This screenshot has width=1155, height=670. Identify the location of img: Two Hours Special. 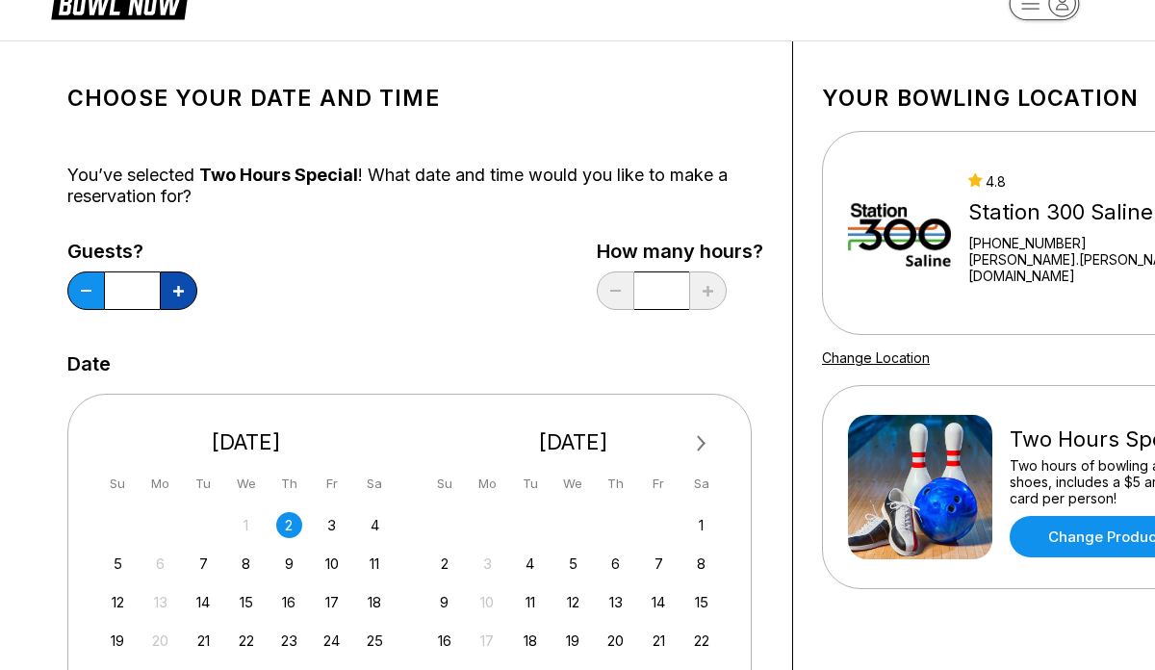
(920, 487).